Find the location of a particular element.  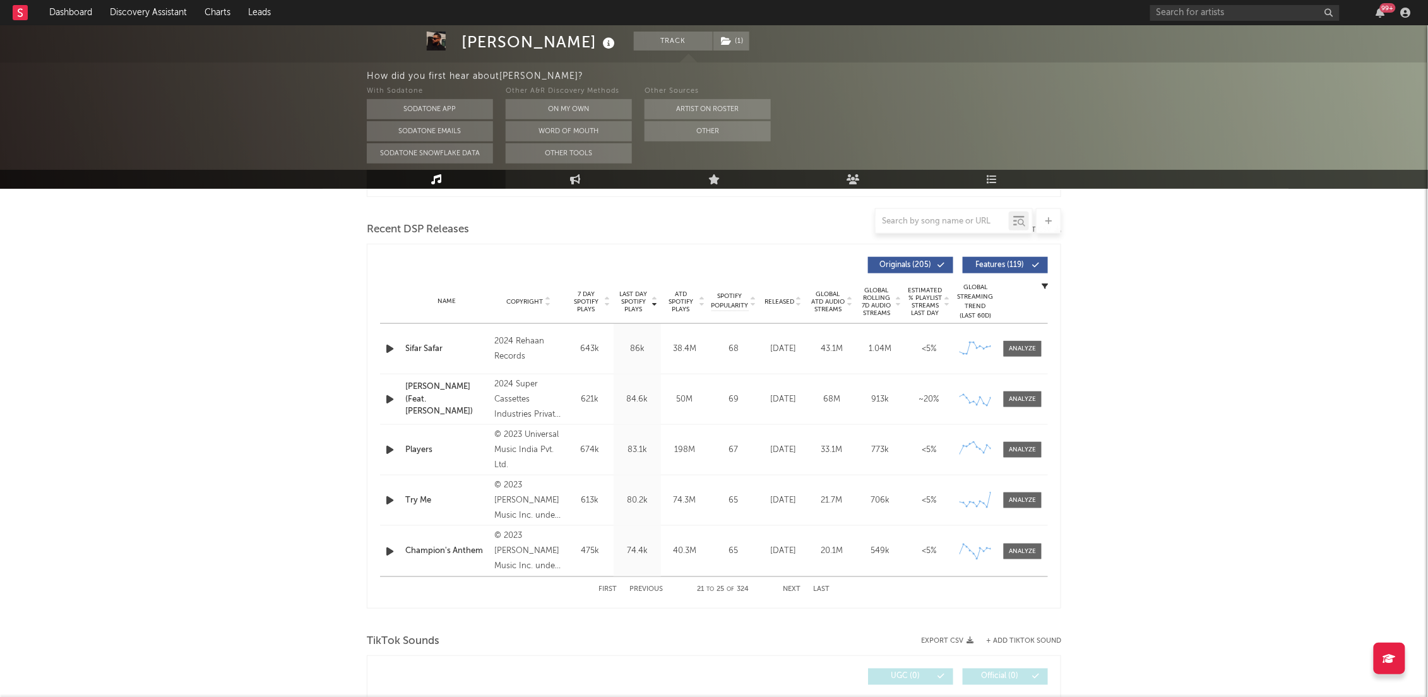

div: 21.7M is located at coordinates (831, 501).